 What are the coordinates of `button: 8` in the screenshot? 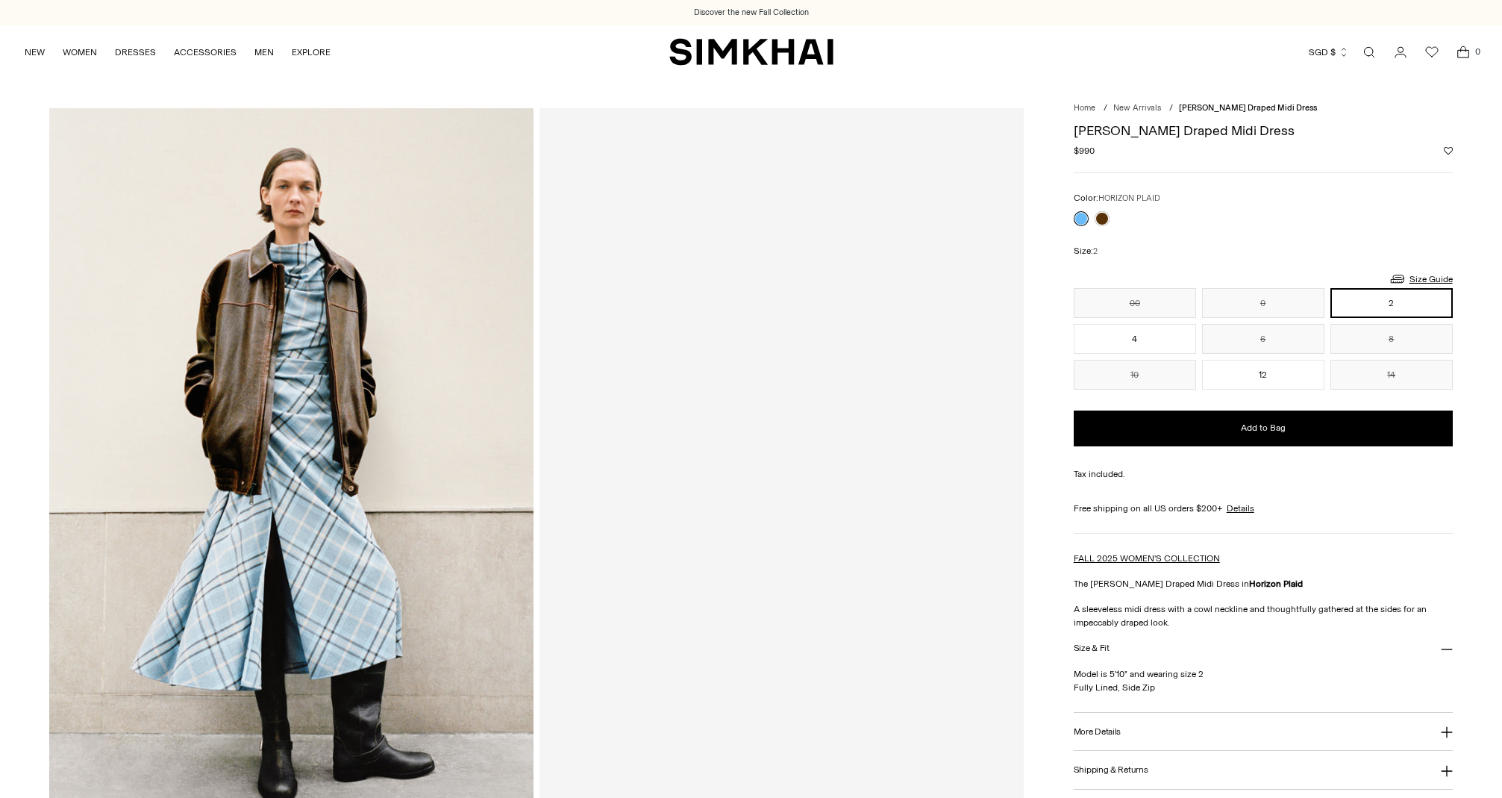 It's located at (1392, 339).